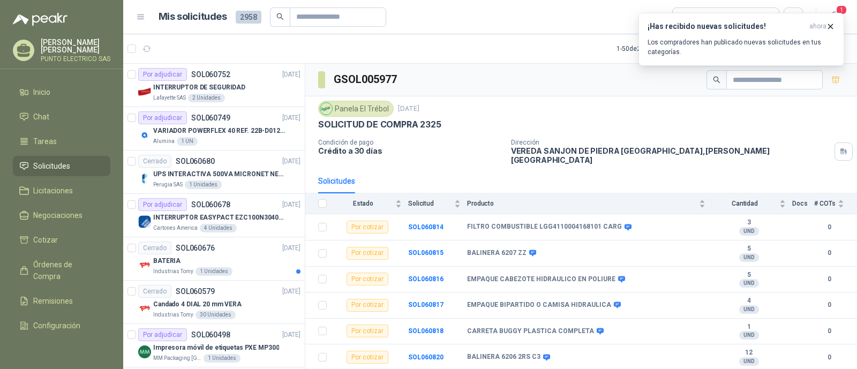 This screenshot has width=857, height=369. Describe the element at coordinates (581, 203) in the screenshot. I see `span: Producto` at that location.